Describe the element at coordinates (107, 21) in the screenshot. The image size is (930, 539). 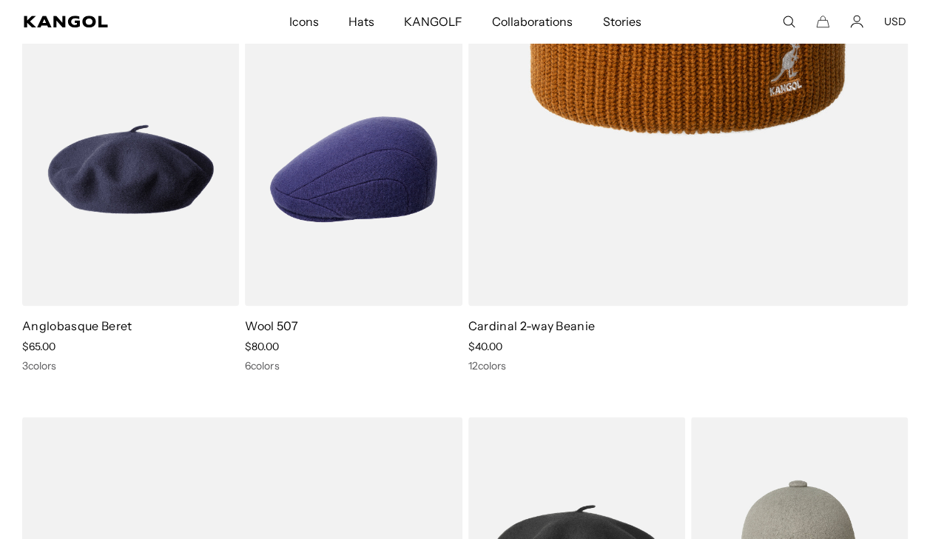
I see `a: Kangol` at that location.